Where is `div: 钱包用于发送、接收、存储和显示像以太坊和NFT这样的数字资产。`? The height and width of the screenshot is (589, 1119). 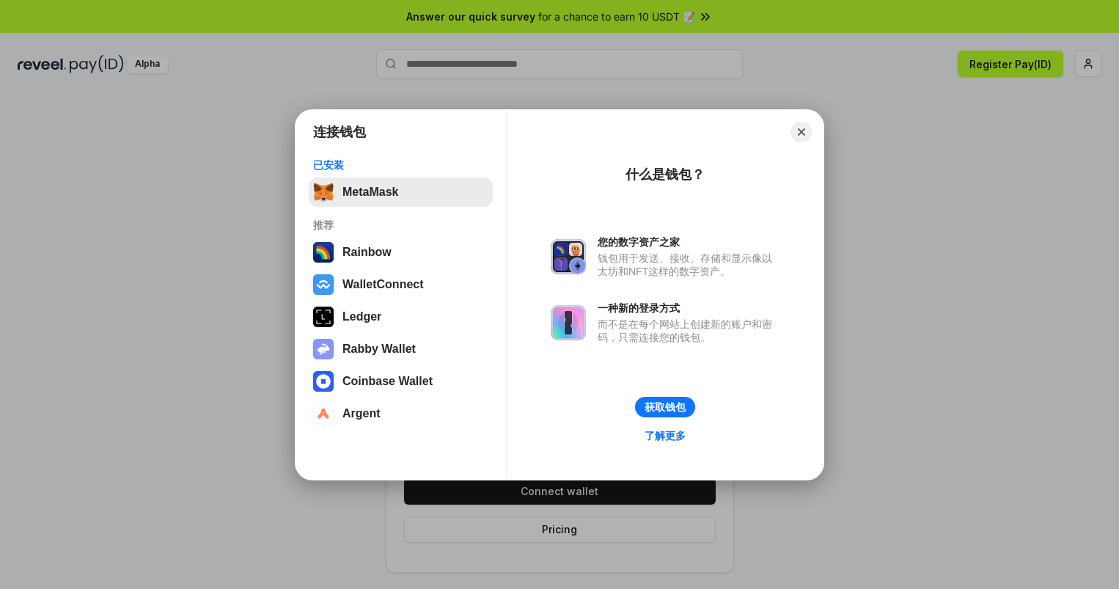 div: 钱包用于发送、接收、存储和显示像以太坊和NFT这样的数字资产。 is located at coordinates (688, 265).